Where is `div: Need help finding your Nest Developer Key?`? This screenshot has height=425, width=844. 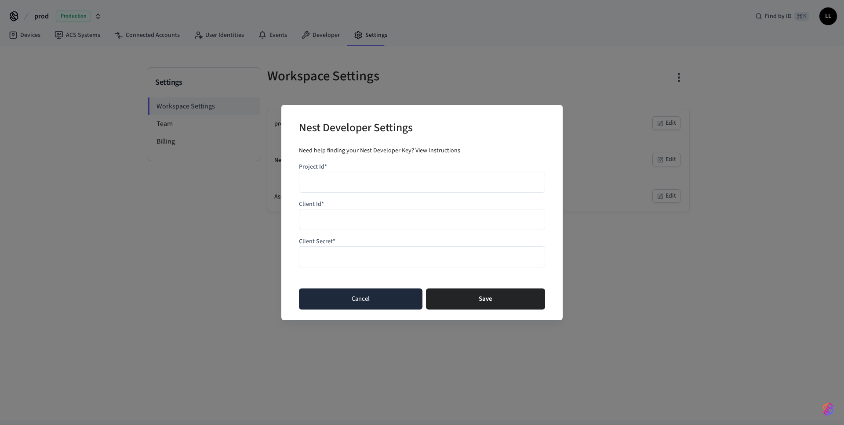
div: Need help finding your Nest Developer Key? is located at coordinates (422, 151).